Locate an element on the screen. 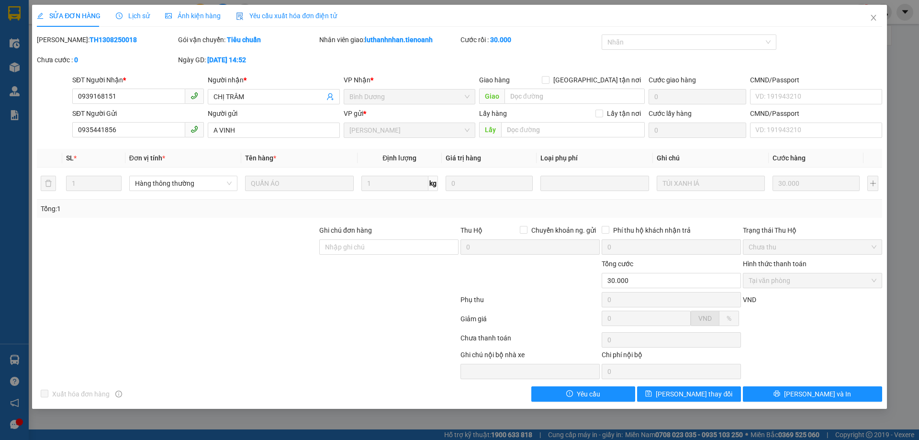 The width and height of the screenshot is (919, 440). th: Loại phụ phí is located at coordinates (594, 158).